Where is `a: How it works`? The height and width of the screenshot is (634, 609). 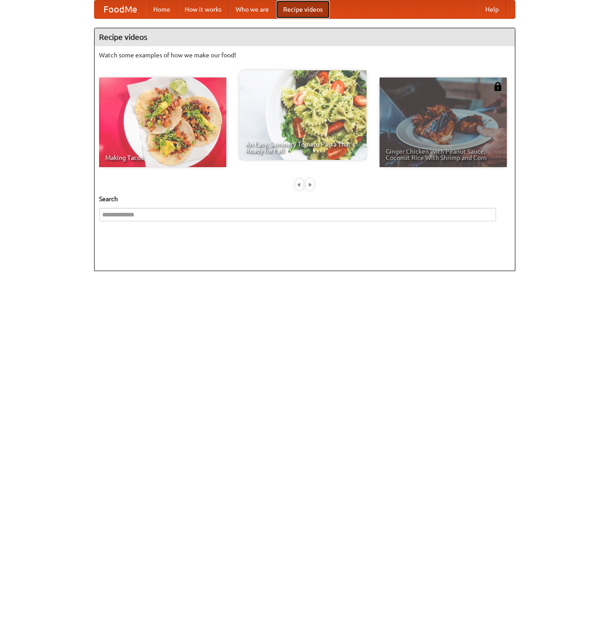 a: How it works is located at coordinates (203, 9).